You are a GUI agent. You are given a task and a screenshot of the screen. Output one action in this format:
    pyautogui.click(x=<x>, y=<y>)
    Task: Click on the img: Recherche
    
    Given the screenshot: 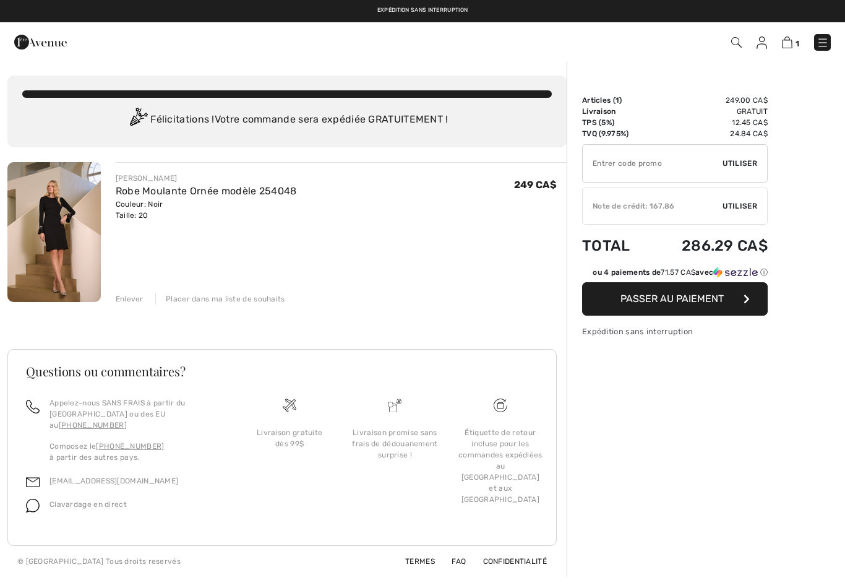 What is the action you would take?
    pyautogui.click(x=736, y=42)
    